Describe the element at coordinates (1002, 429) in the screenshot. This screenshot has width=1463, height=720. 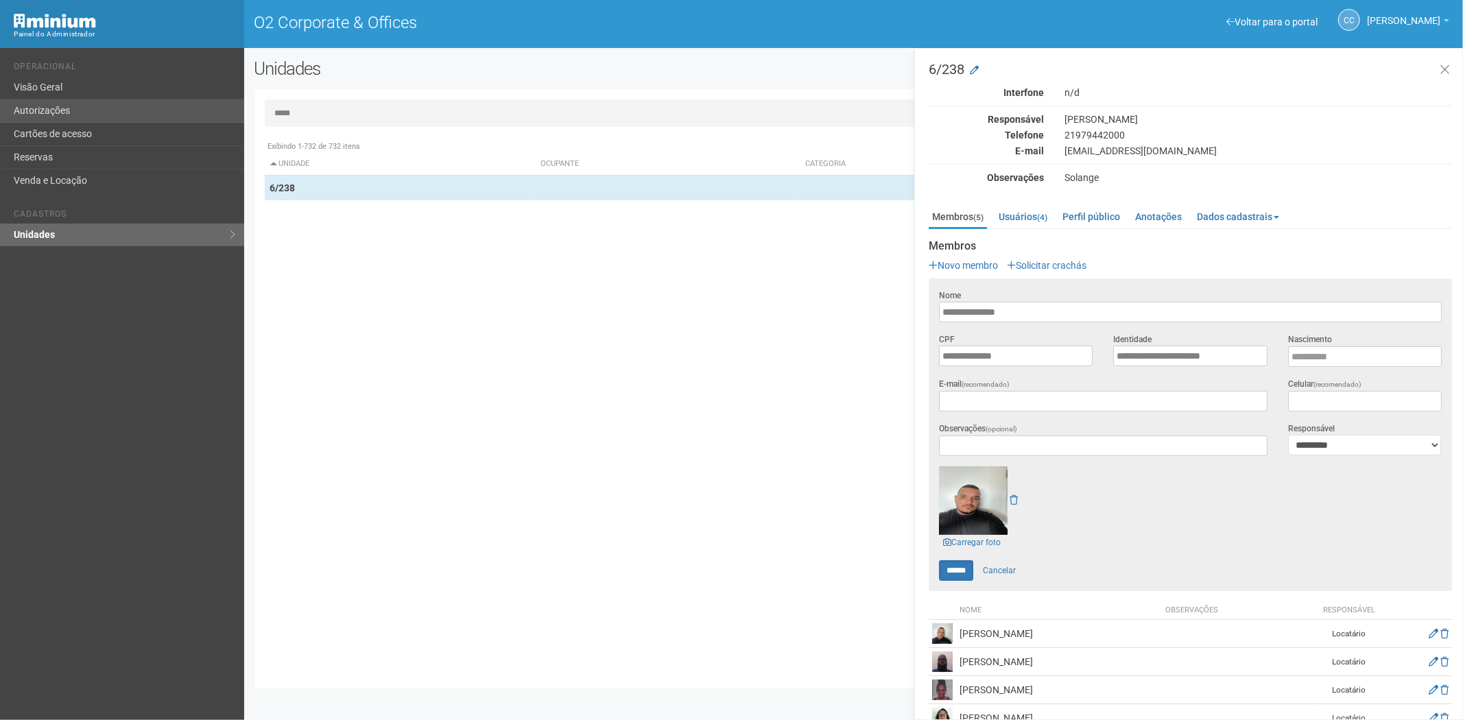
I see `span: (opcional)` at that location.